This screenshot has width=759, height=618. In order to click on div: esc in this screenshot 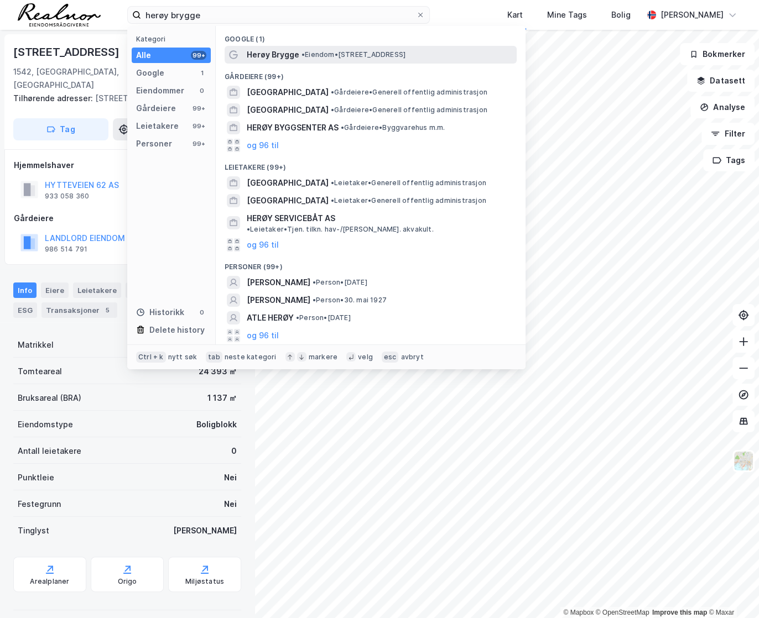, I will do `click(390, 357)`.